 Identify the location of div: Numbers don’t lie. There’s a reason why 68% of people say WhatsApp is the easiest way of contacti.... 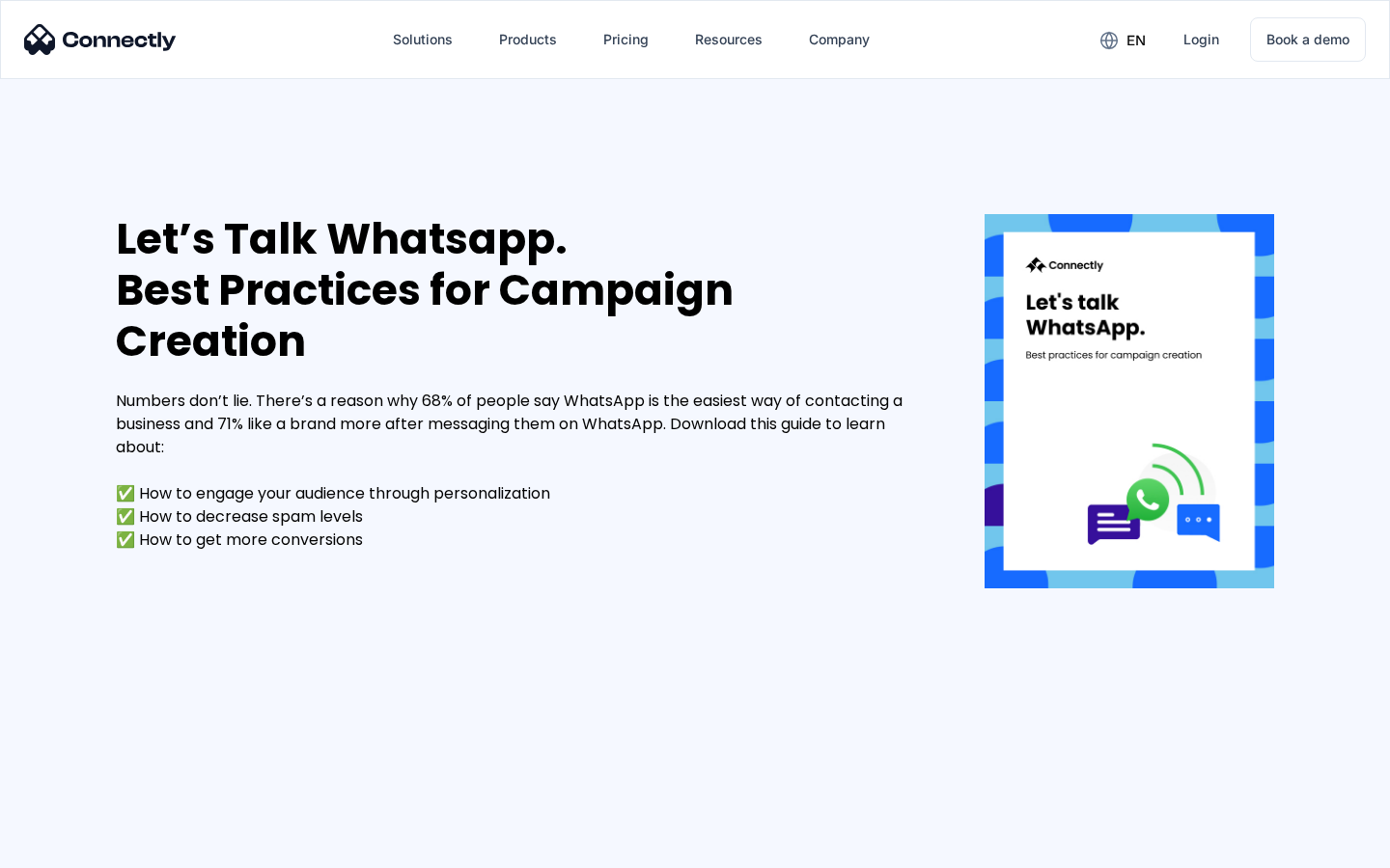
(522, 471).